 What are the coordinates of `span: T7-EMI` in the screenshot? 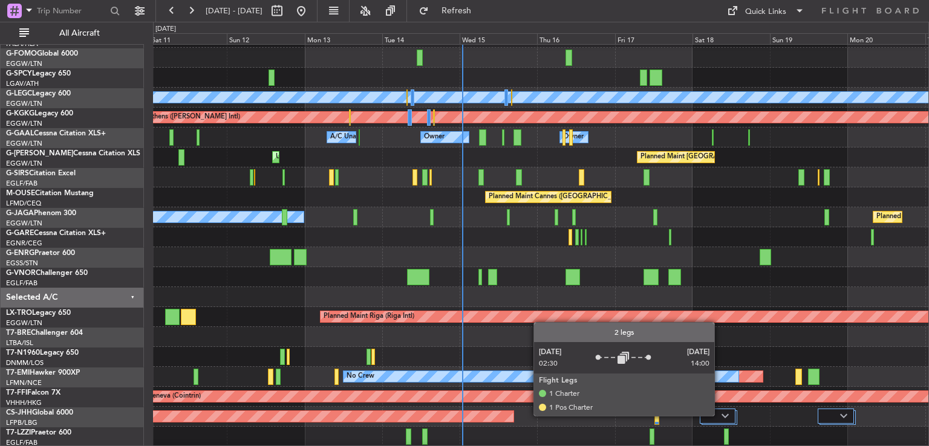 It's located at (18, 373).